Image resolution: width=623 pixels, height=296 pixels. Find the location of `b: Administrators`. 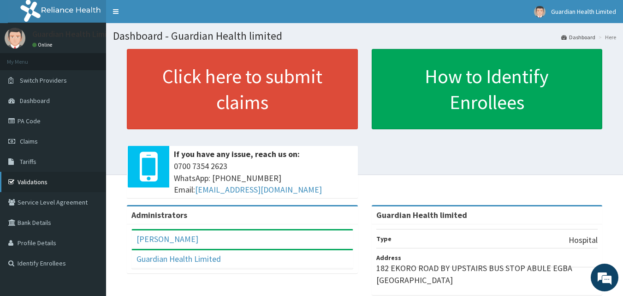

b: Administrators is located at coordinates (159, 215).